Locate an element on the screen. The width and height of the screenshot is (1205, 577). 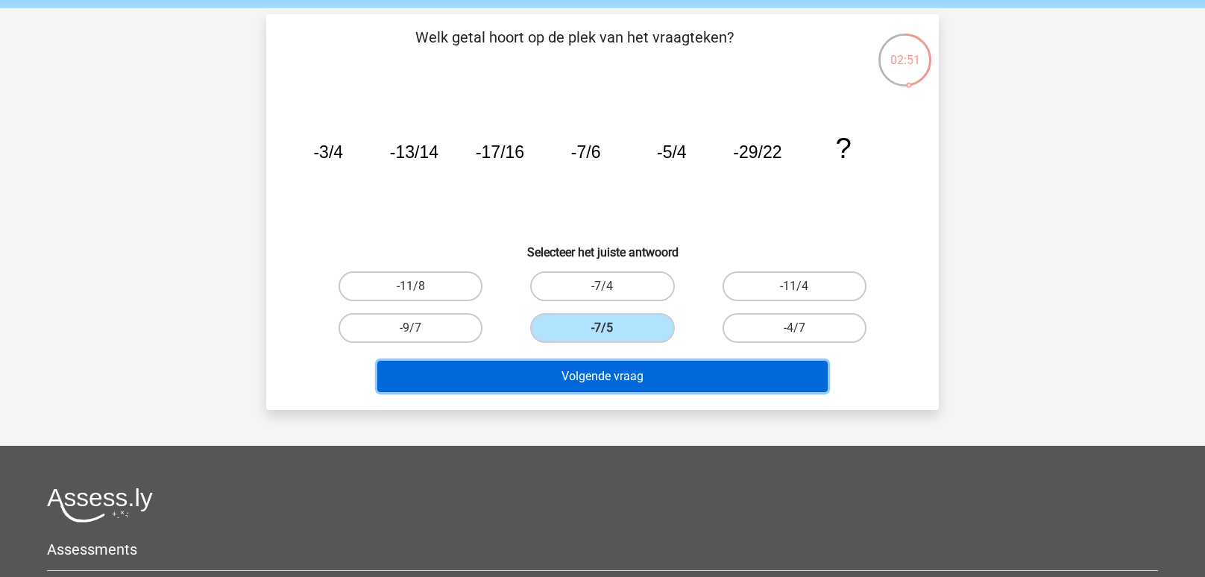
tspan: -5/4 is located at coordinates (672, 152).